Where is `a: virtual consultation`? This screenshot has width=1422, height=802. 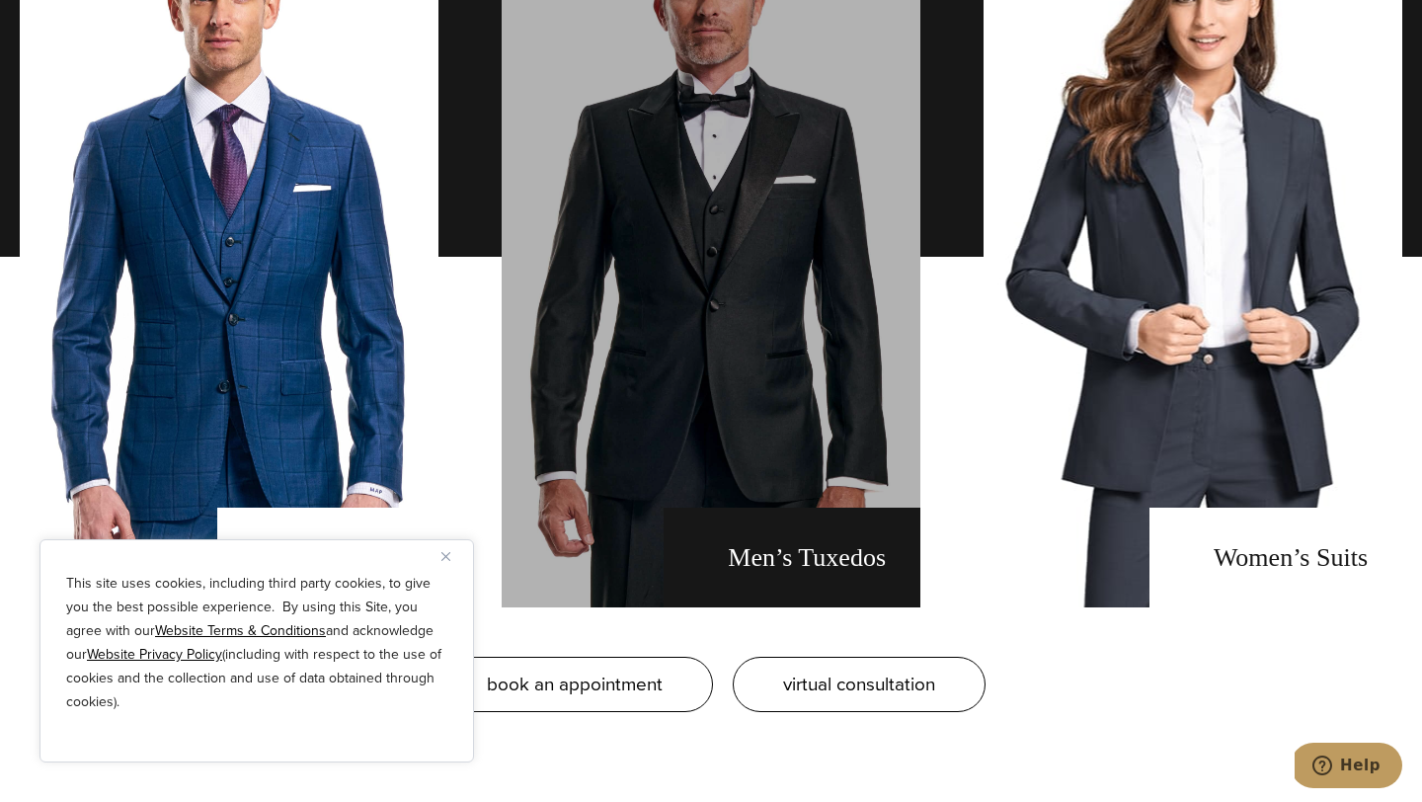
a: virtual consultation is located at coordinates (859, 684).